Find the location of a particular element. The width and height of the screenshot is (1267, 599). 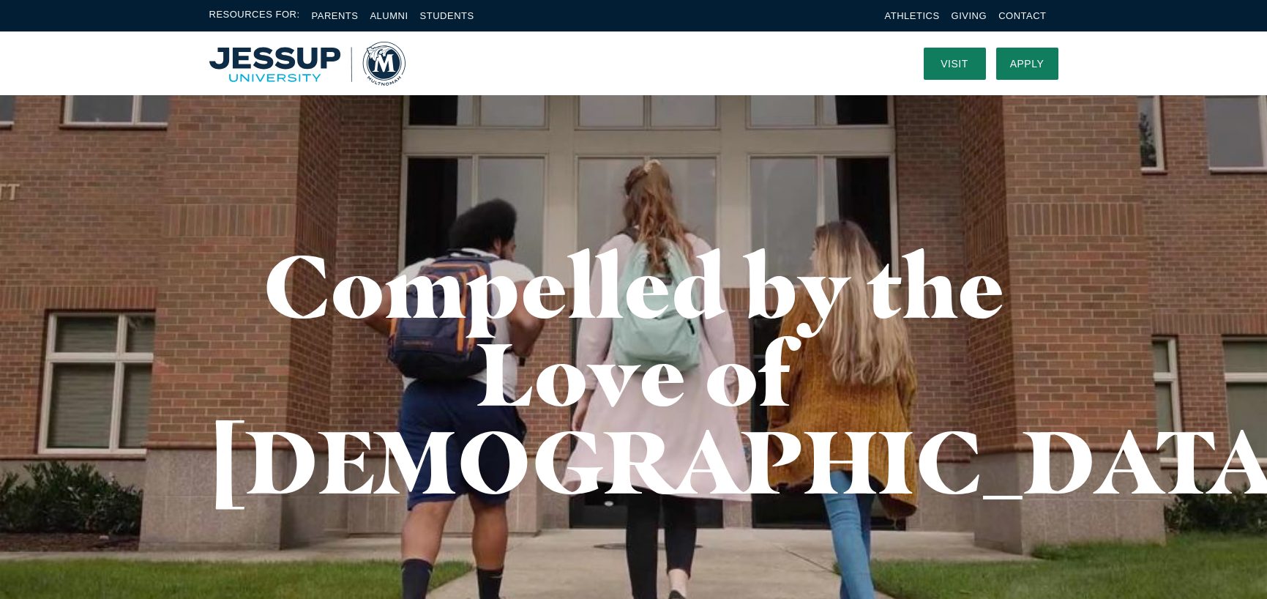

a: Home is located at coordinates (308, 64).